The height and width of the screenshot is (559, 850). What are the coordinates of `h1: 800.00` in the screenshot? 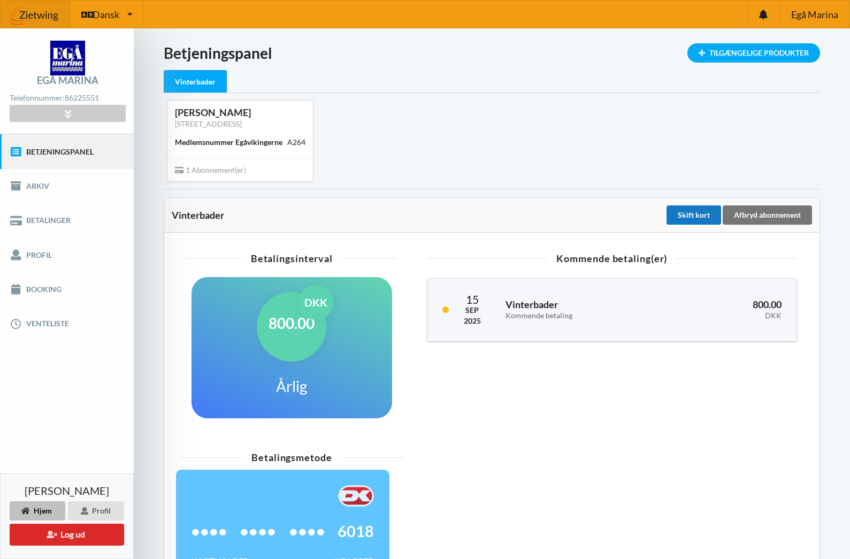 It's located at (292, 323).